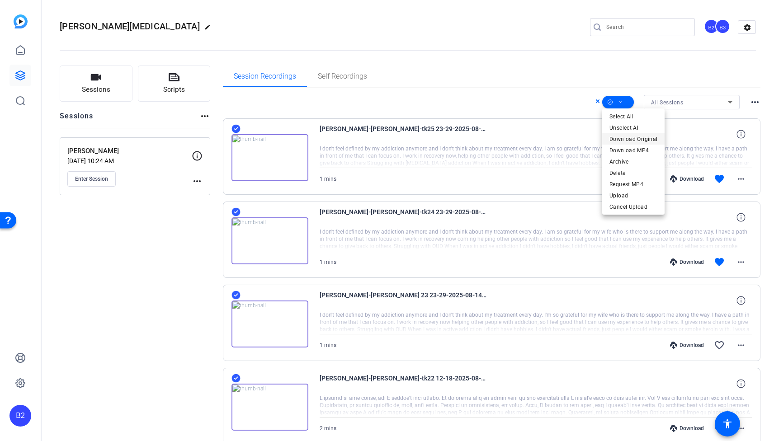  What do you see at coordinates (634, 128) in the screenshot?
I see `span: Unselect All` at bounding box center [634, 128].